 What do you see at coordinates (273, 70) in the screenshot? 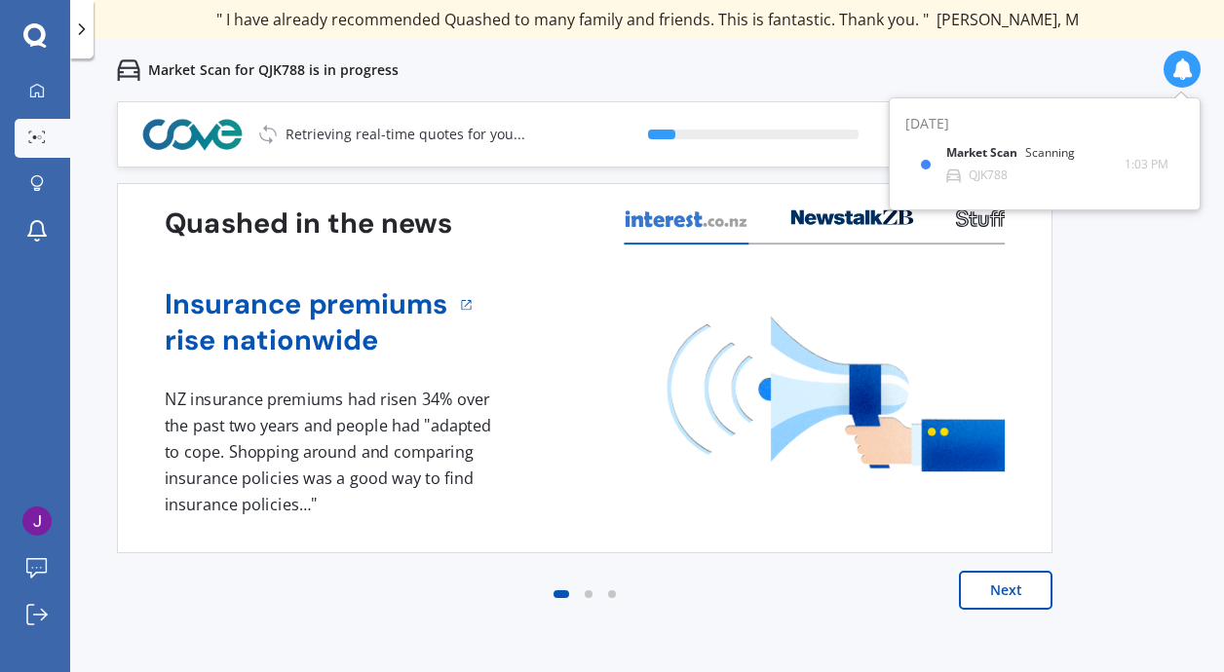
I see `p: Market Scan for QJK788 is in progress` at bounding box center [273, 70].